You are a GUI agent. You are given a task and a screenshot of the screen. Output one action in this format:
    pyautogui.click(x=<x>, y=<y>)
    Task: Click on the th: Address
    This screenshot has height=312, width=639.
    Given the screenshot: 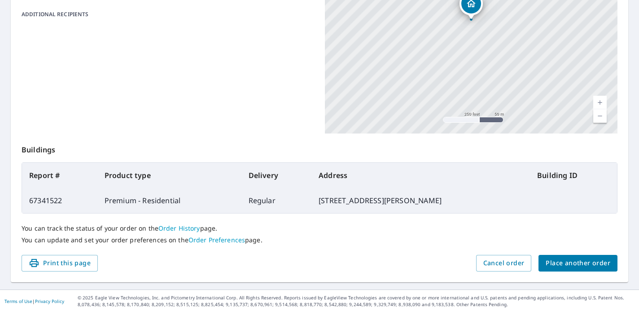 What is the action you would take?
    pyautogui.click(x=421, y=175)
    